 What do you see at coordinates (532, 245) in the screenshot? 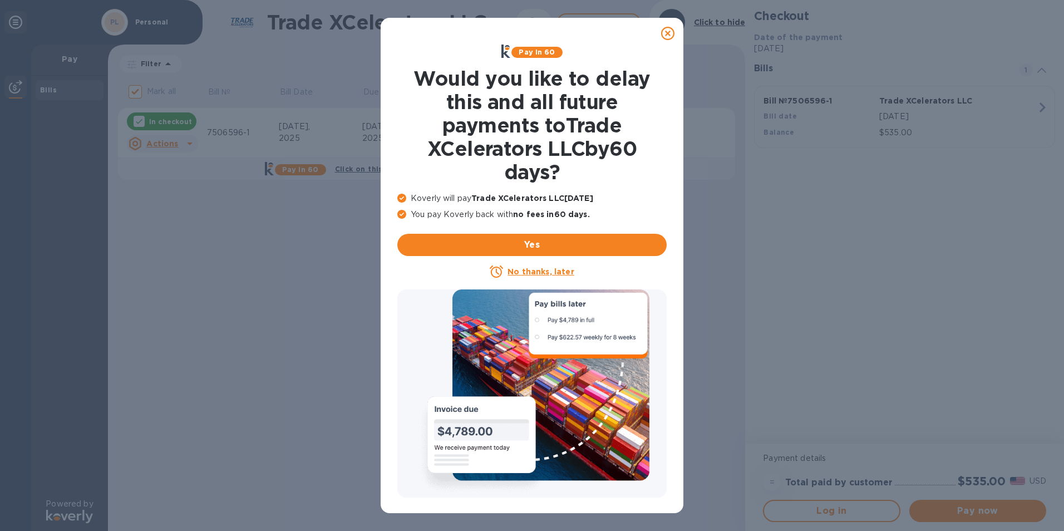
I see `span: Yes` at bounding box center [532, 245].